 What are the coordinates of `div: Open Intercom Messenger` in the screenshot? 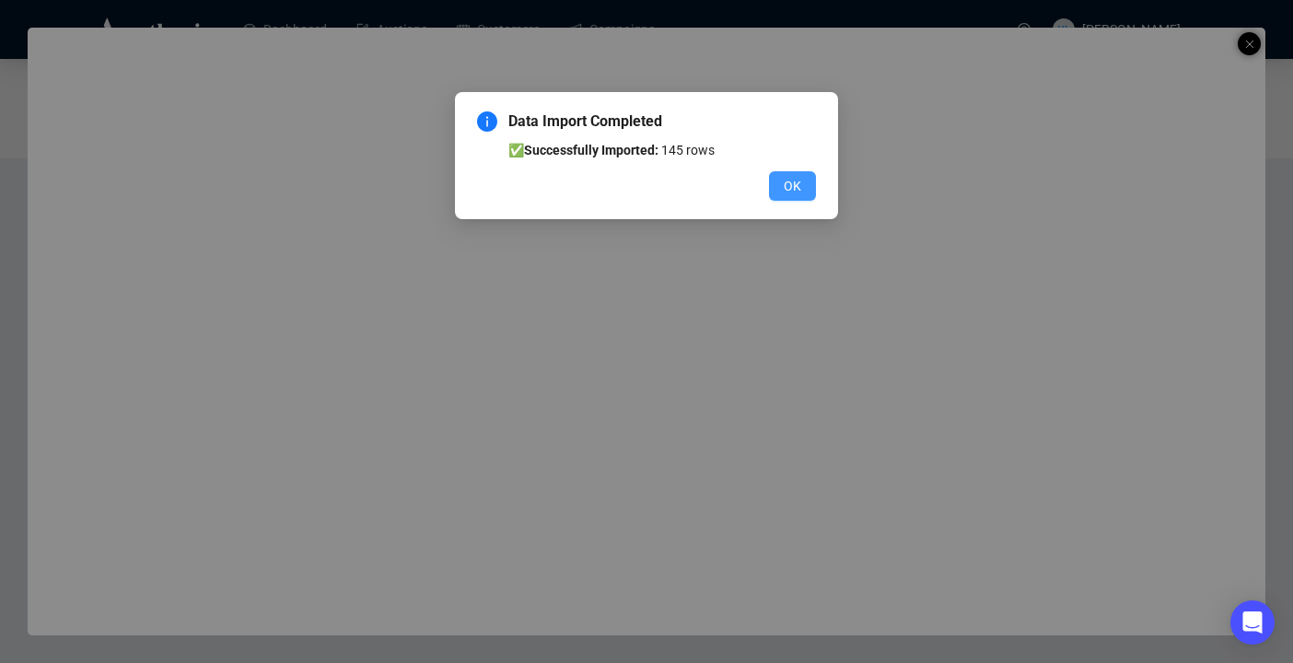 It's located at (1253, 623).